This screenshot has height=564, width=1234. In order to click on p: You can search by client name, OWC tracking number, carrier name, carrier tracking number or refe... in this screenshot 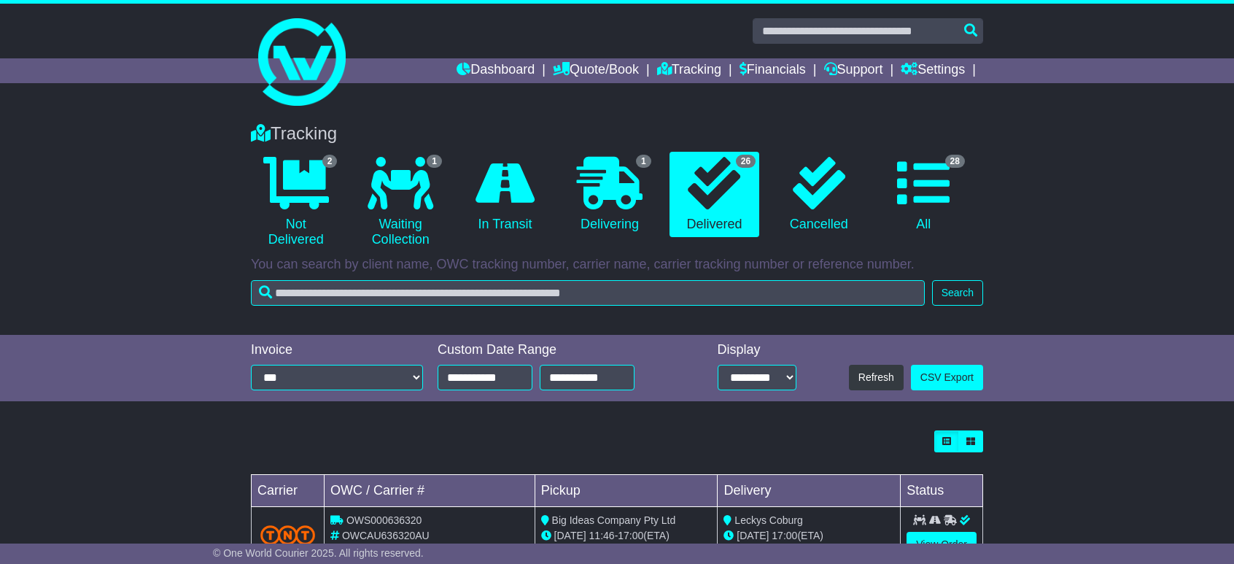, I will do `click(617, 265)`.